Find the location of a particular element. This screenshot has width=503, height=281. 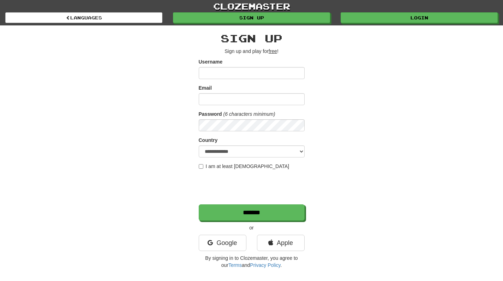

a: Privacy Policy is located at coordinates (265, 265).